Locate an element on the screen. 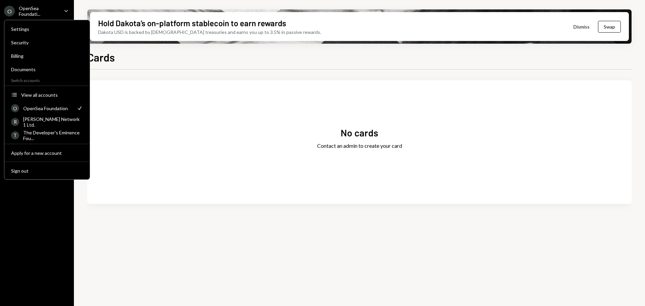 The height and width of the screenshot is (306, 645). a: Documents is located at coordinates (47, 69).